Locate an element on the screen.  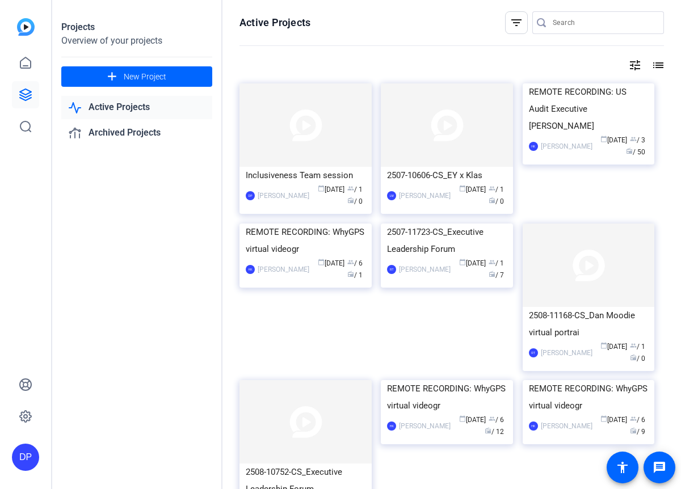
mat-icon: add is located at coordinates (112, 77).